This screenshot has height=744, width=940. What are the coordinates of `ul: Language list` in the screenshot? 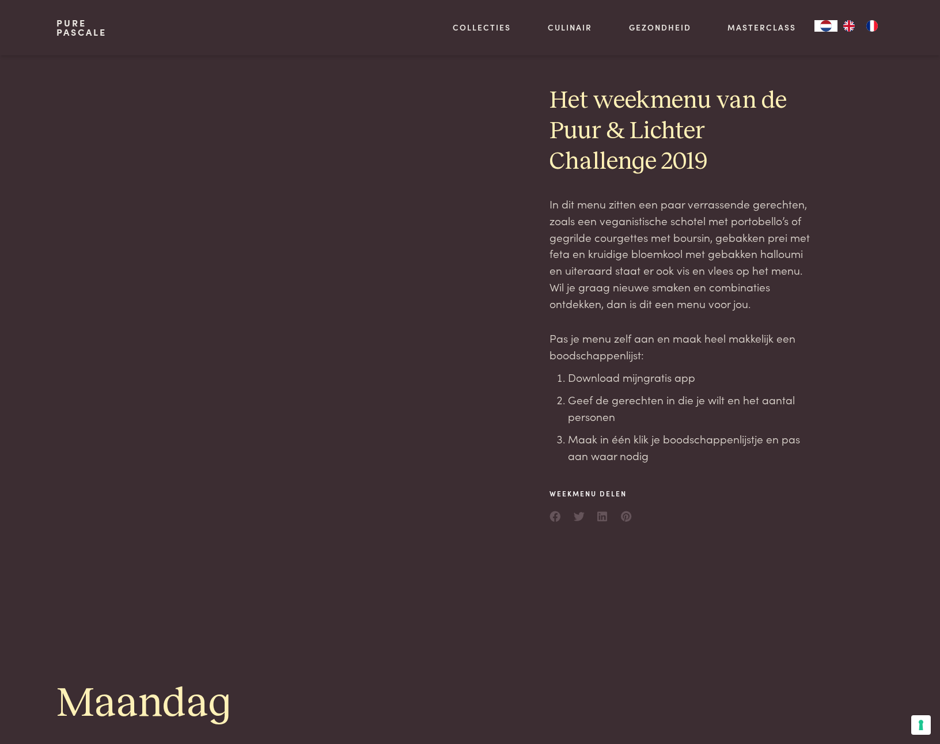 It's located at (861, 26).